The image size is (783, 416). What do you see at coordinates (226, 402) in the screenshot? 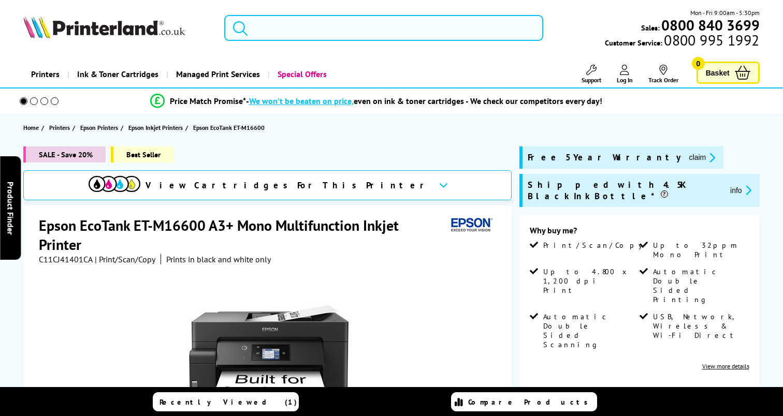
I see `a: Recently Viewed (1)` at bounding box center [226, 402].